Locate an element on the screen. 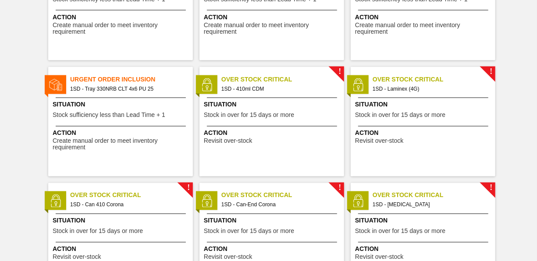  span: 1SD - Lactic Acid is located at coordinates (430, 205).